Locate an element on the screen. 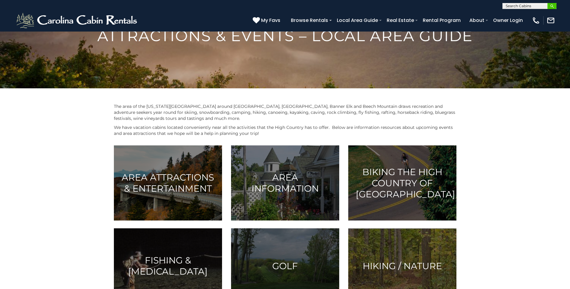  a: Area Information is located at coordinates (285, 183).